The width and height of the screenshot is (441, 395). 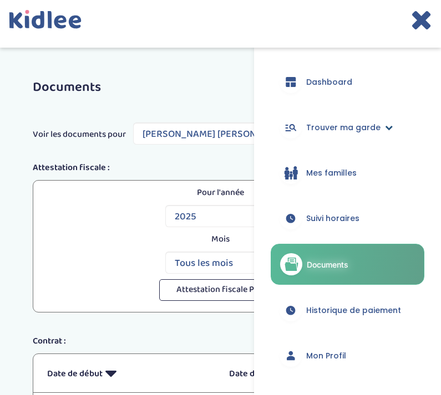 I want to click on p: Mois, so click(x=220, y=240).